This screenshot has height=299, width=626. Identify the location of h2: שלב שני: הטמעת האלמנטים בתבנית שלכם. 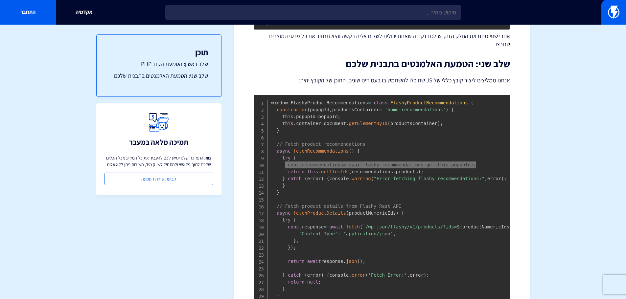
(382, 64).